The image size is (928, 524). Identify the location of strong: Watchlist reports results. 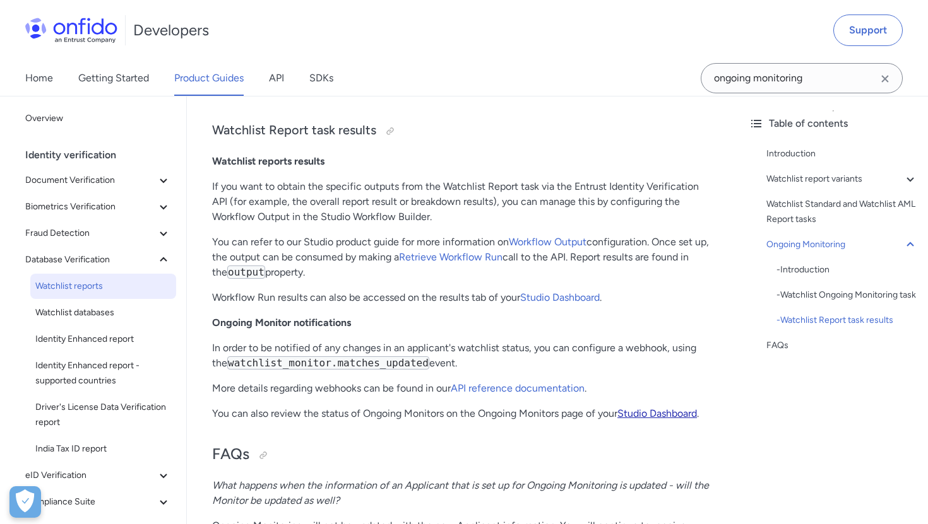
(268, 161).